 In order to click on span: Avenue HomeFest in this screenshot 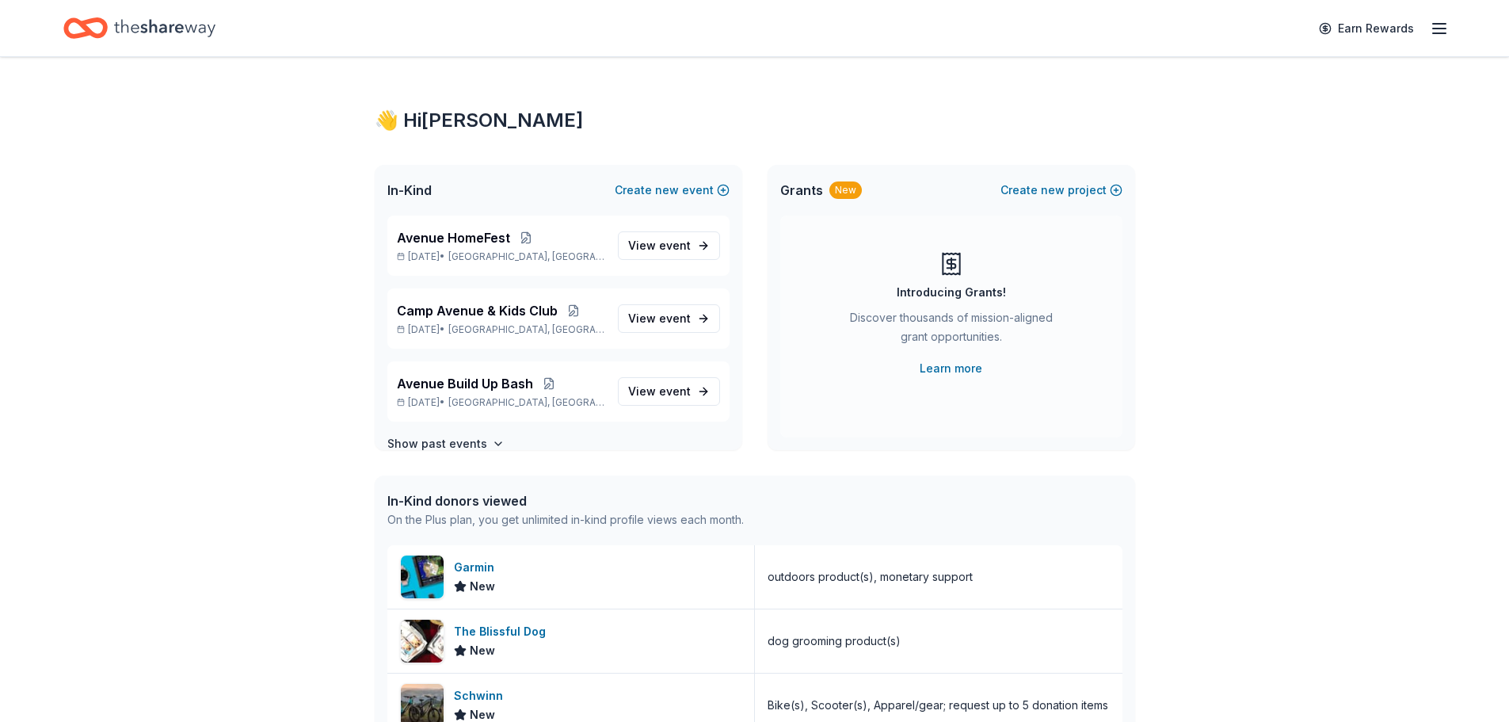, I will do `click(453, 238)`.